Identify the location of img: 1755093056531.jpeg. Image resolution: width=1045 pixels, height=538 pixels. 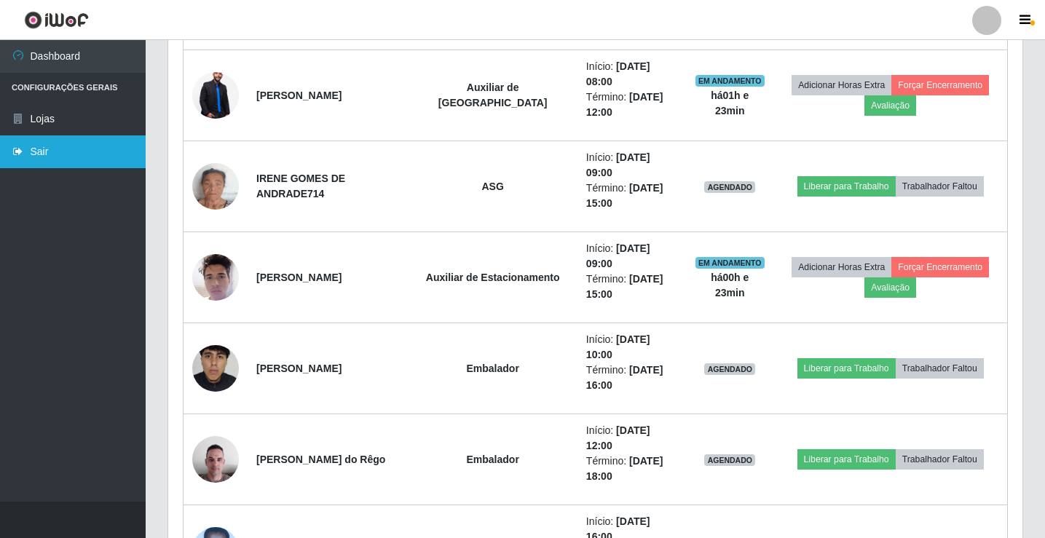
(215, 95).